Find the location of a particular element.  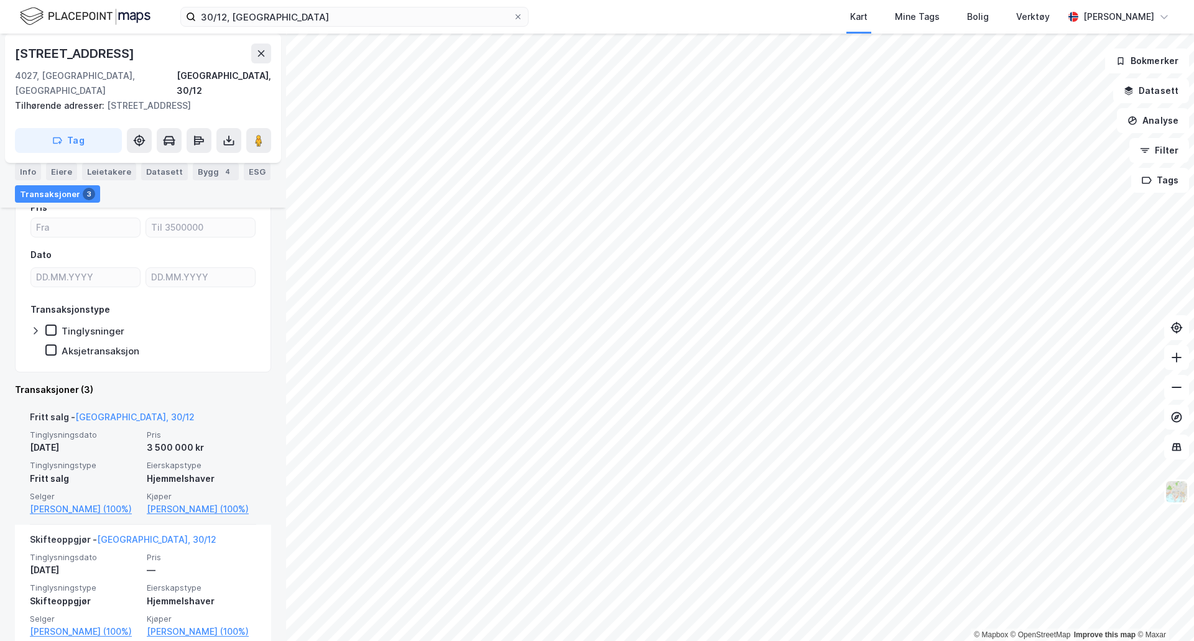

button: Analyse is located at coordinates (1153, 121).